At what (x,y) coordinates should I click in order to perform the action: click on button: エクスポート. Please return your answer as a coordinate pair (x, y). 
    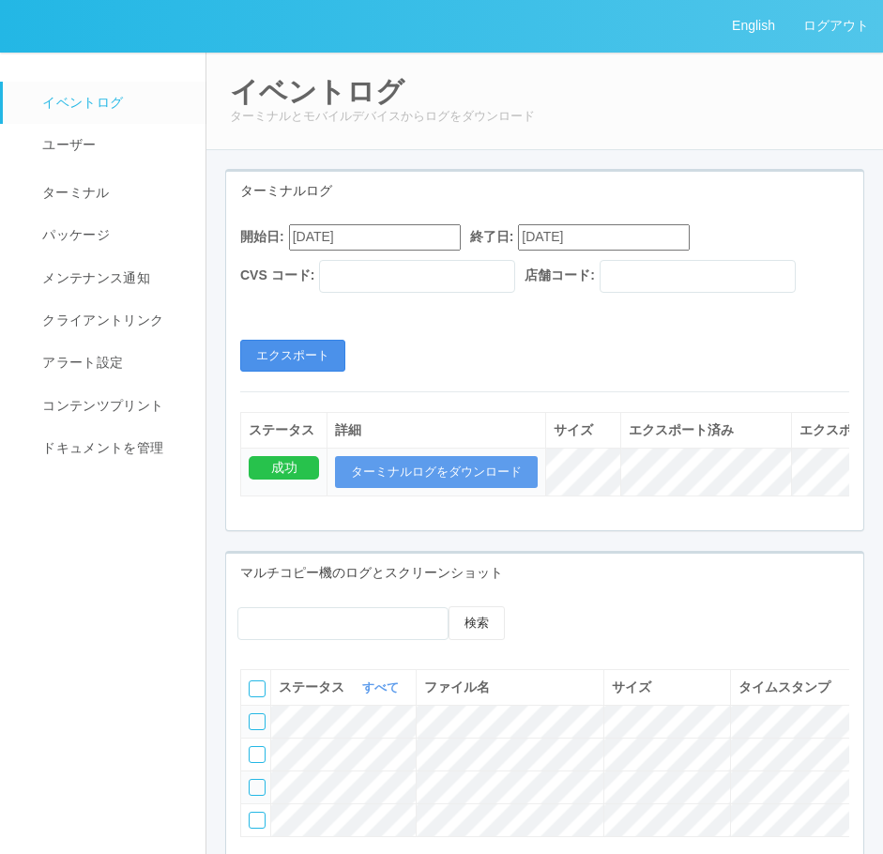
    Looking at the image, I should click on (293, 356).